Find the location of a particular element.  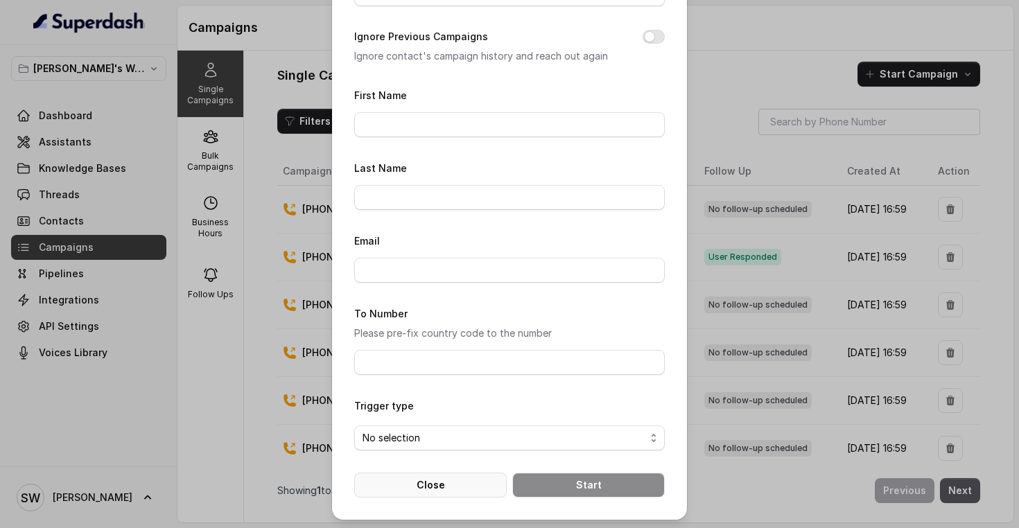

label: Last Name is located at coordinates (381, 168).